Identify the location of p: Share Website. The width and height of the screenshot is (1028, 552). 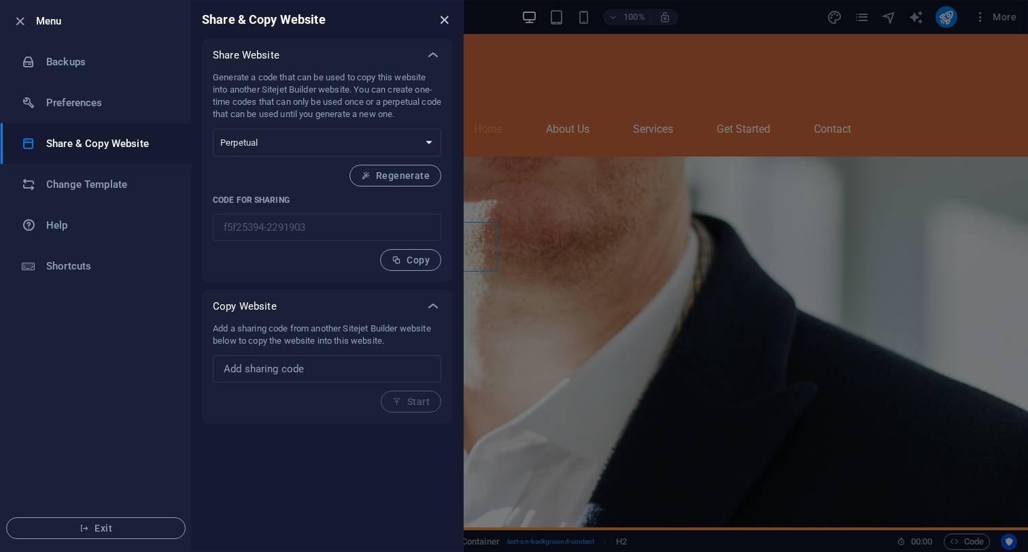
(246, 55).